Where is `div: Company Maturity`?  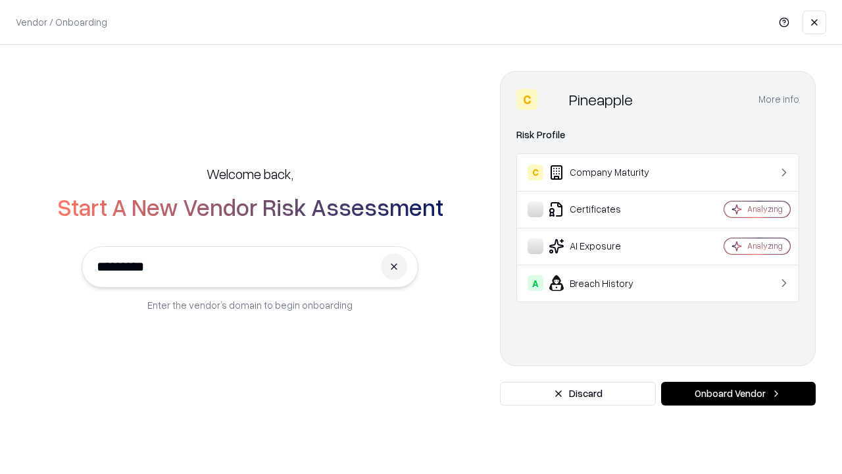
div: Company Maturity is located at coordinates (606, 172).